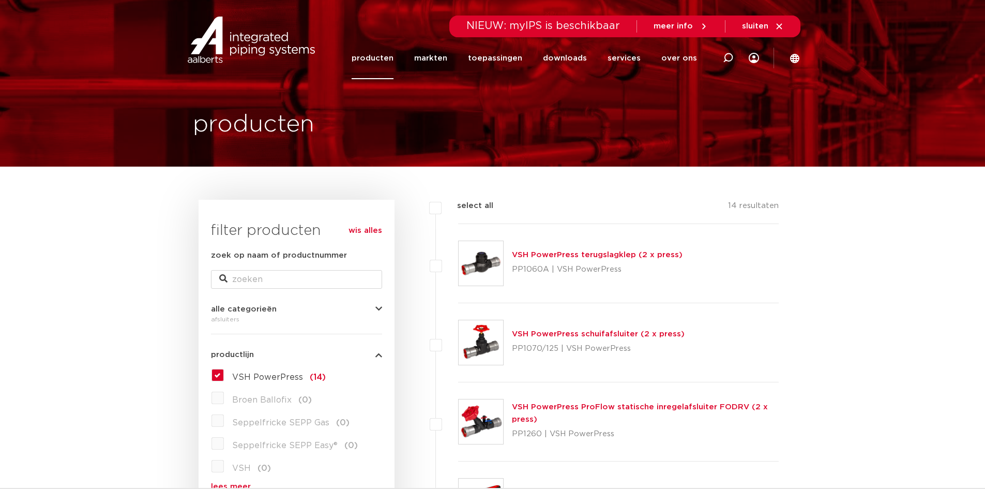  Describe the element at coordinates (481, 342) in the screenshot. I see `img: Thumbnail for VSH PowerPress schuifafsluiter (2 x press)` at that location.